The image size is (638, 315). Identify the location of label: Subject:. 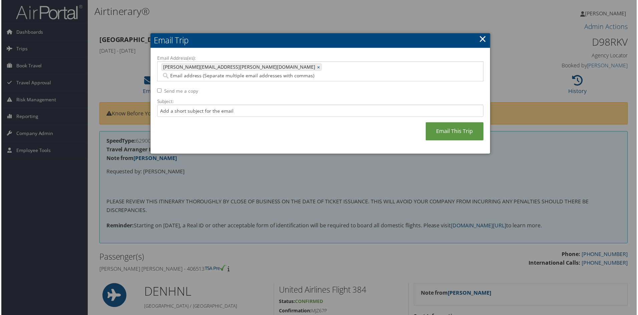
(320, 102).